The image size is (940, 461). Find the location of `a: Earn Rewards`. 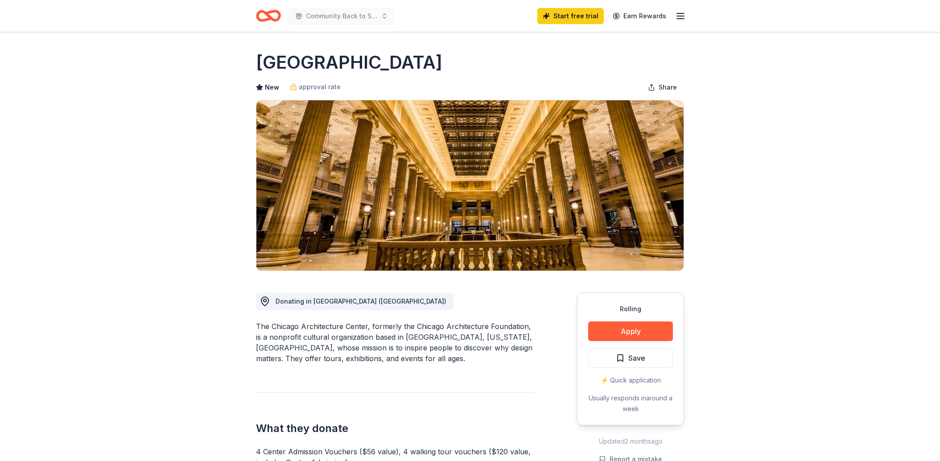

a: Earn Rewards is located at coordinates (639, 16).